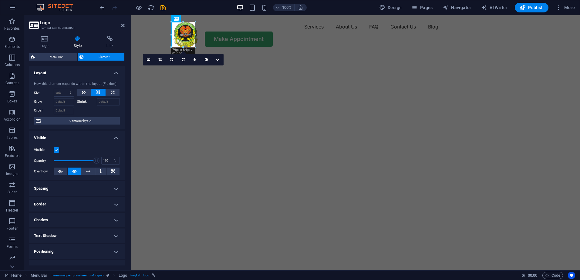 This screenshot has height=280, width=580. Describe the element at coordinates (12, 47) in the screenshot. I see `p: Elements` at that location.